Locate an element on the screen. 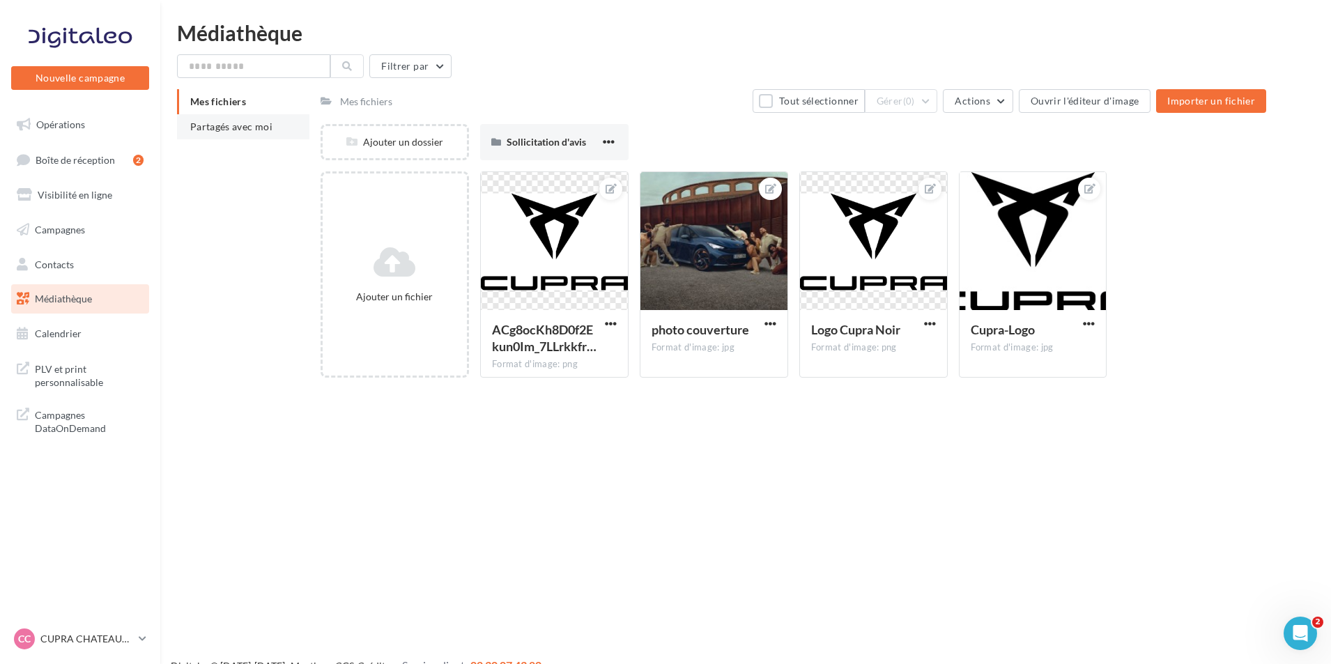  span: CC is located at coordinates (24, 639).